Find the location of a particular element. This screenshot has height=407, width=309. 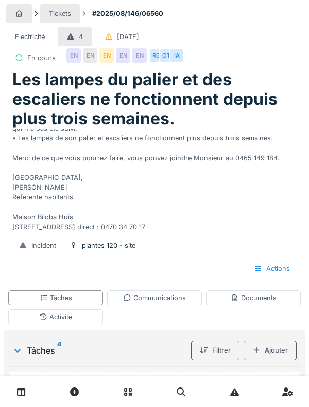

h1: Les lampes du palier et des escaliers ne fonctionnent depuis plus trois semaines. is located at coordinates (154, 99).